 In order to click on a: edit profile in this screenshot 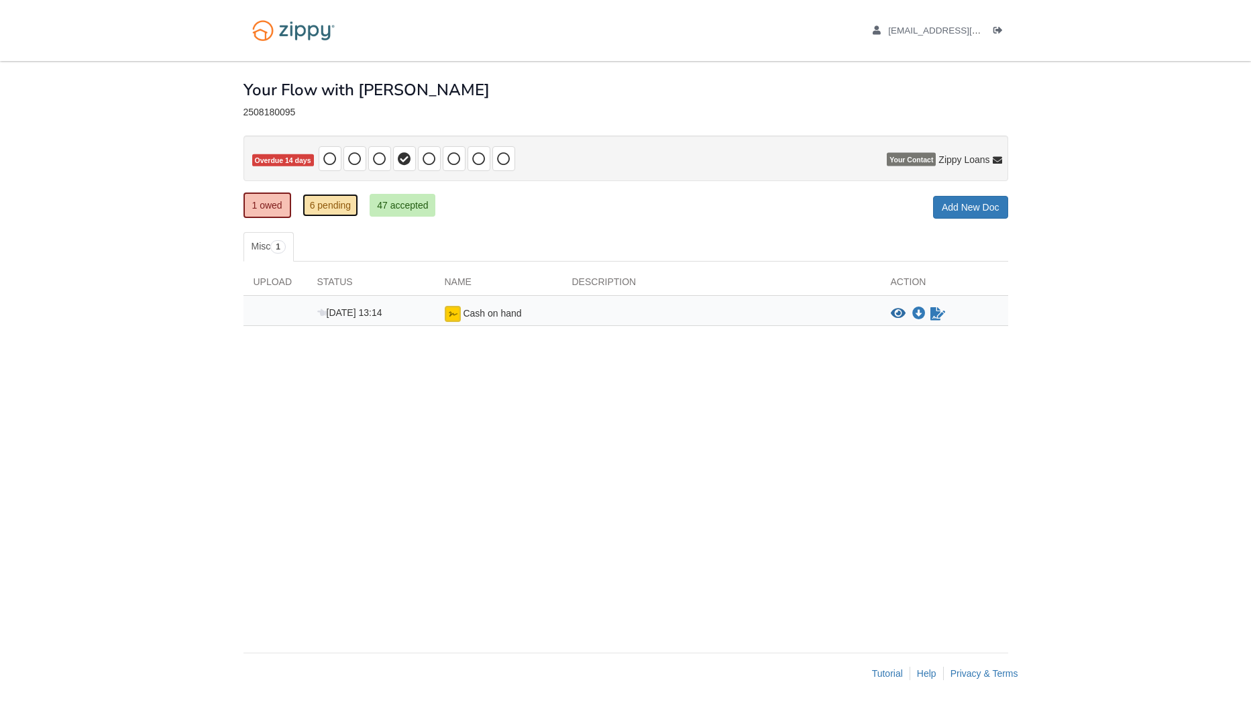, I will do `click(957, 32)`.